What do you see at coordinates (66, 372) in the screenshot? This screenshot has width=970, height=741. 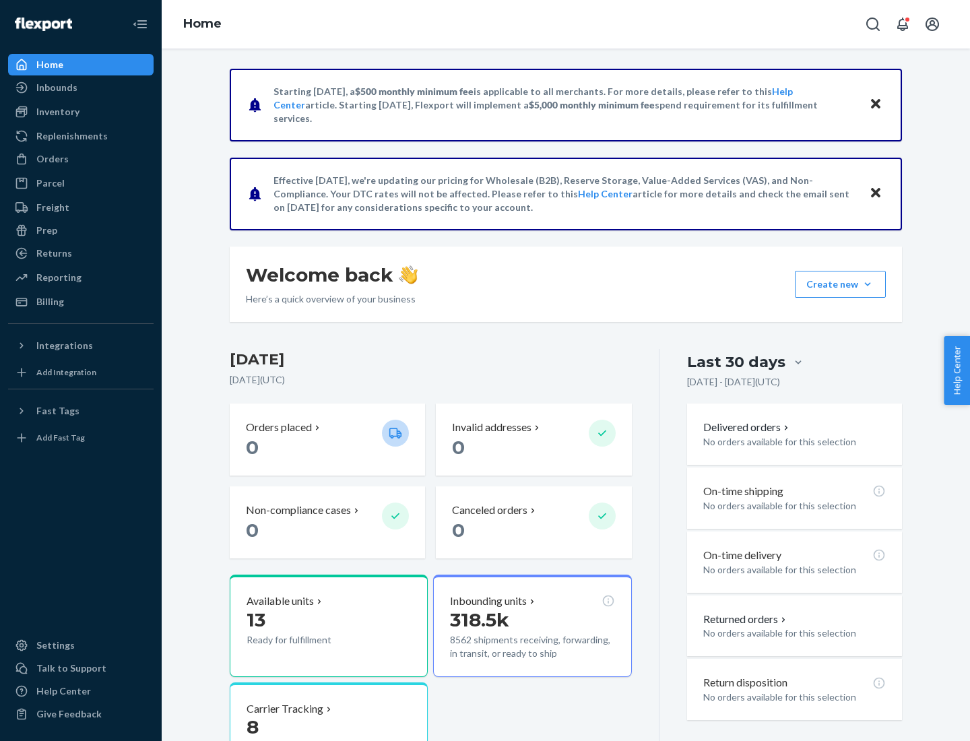 I see `div: Add Integration` at bounding box center [66, 372].